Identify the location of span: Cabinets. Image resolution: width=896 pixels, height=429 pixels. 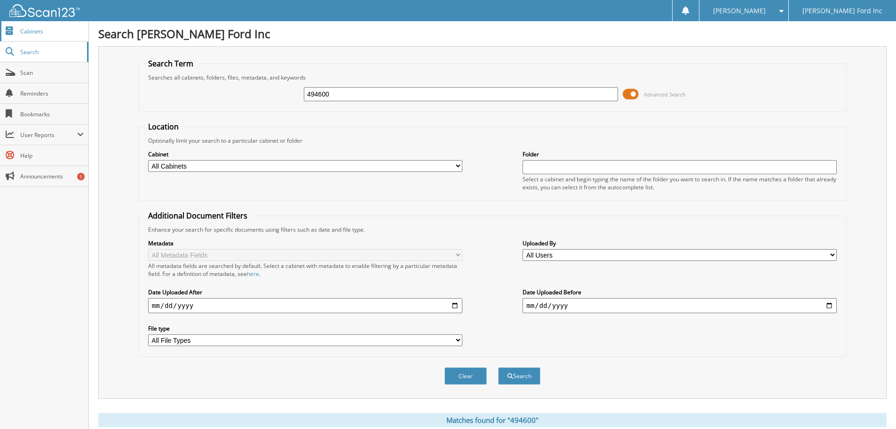
(52, 31).